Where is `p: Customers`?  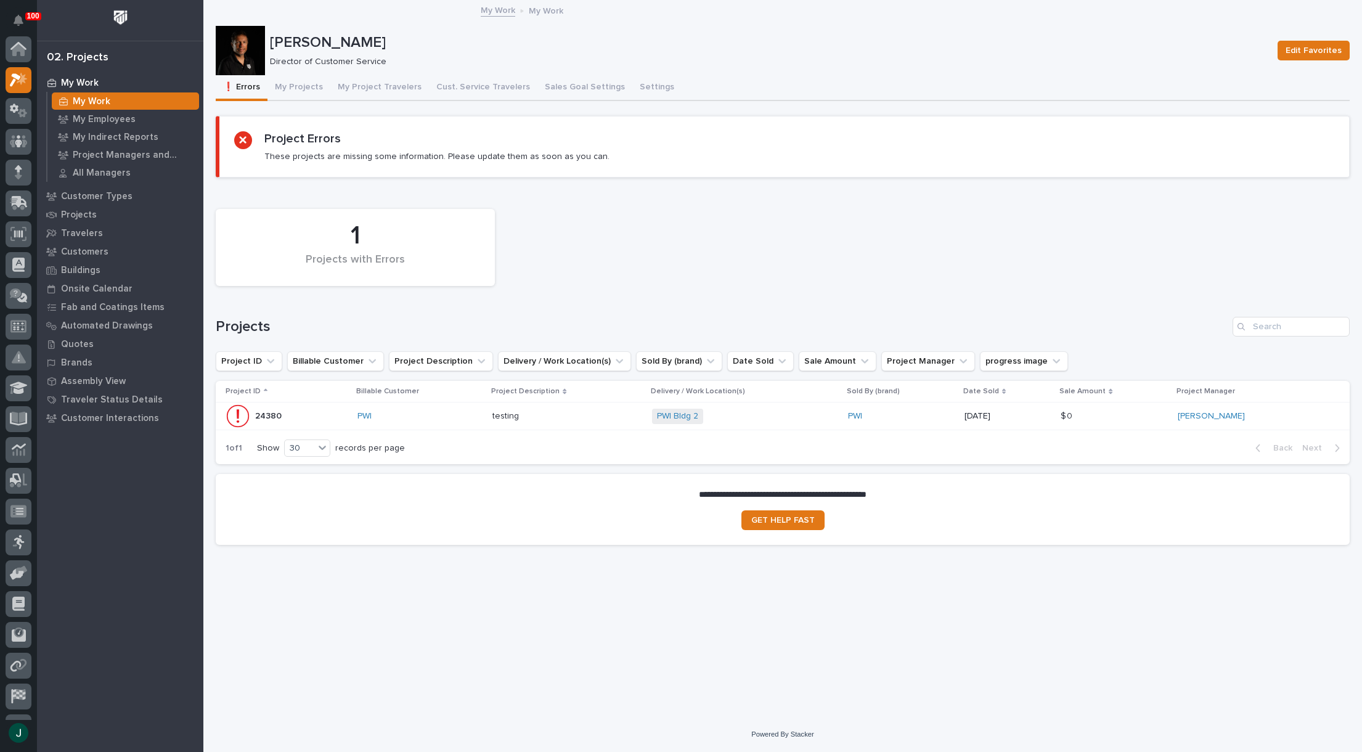 p: Customers is located at coordinates (84, 252).